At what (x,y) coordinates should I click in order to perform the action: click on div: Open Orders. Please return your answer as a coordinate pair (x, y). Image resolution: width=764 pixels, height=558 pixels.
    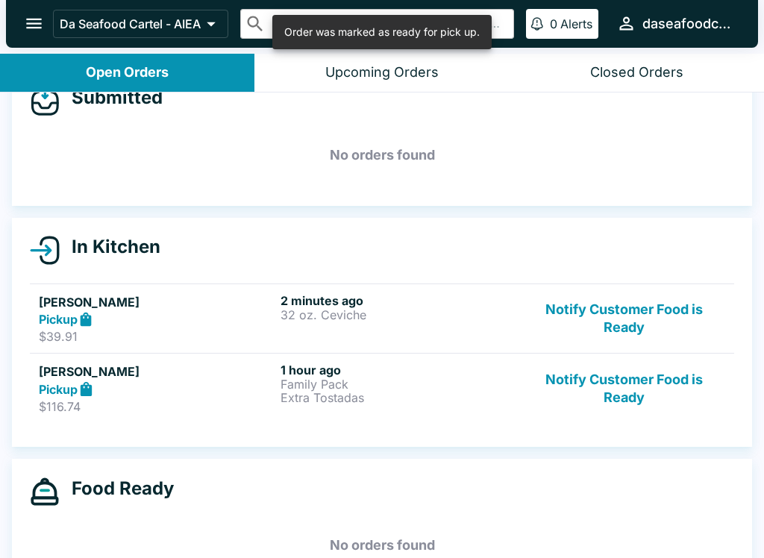
    Looking at the image, I should click on (127, 72).